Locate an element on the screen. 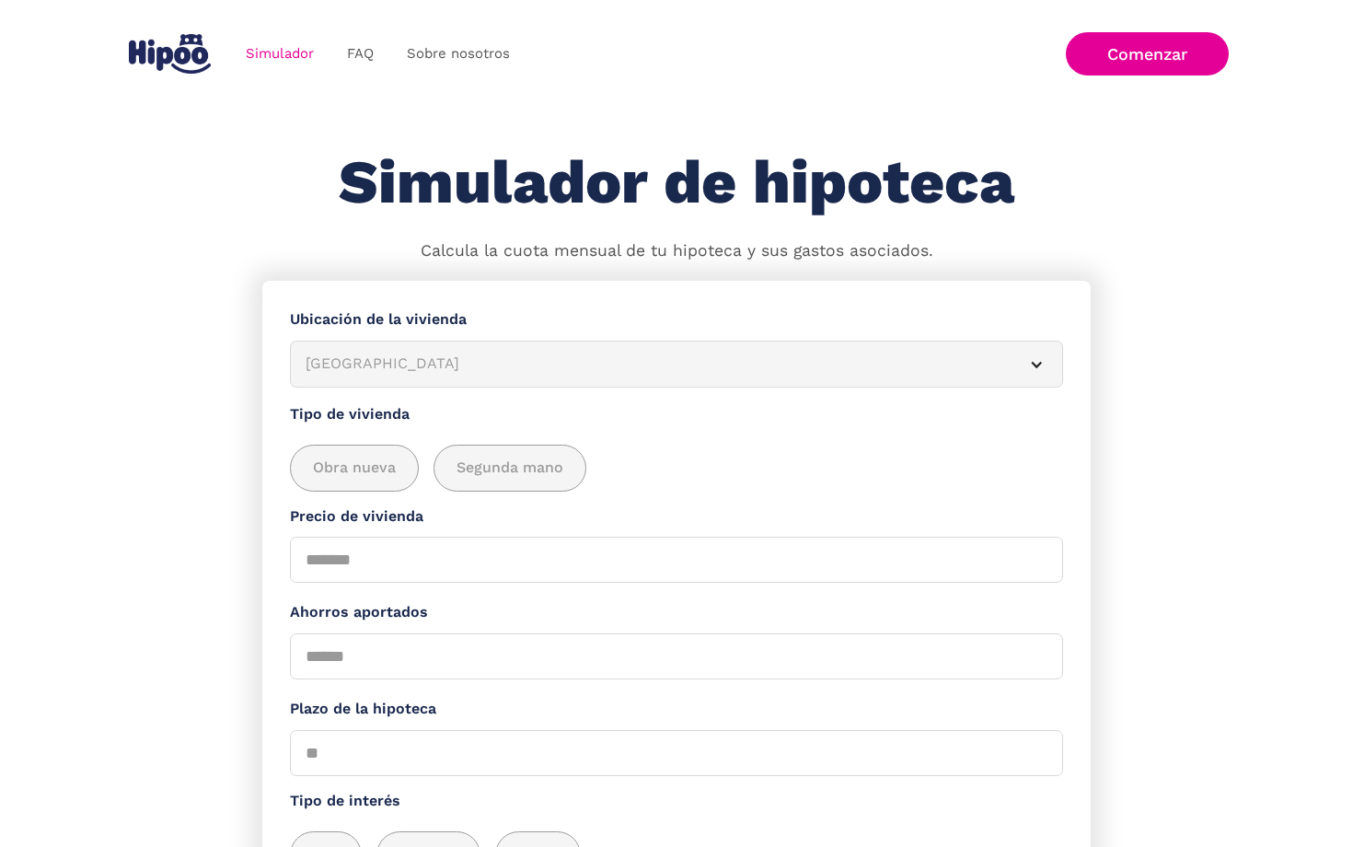  p: Calcula la cuota mensual de tu hipoteca y sus gastos asociados. is located at coordinates (676, 251).